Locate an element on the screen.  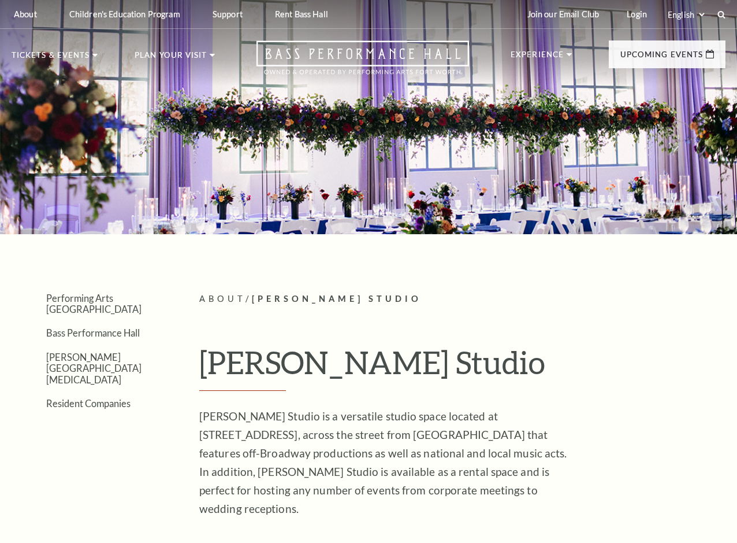
a: Resident Companies is located at coordinates (88, 403).